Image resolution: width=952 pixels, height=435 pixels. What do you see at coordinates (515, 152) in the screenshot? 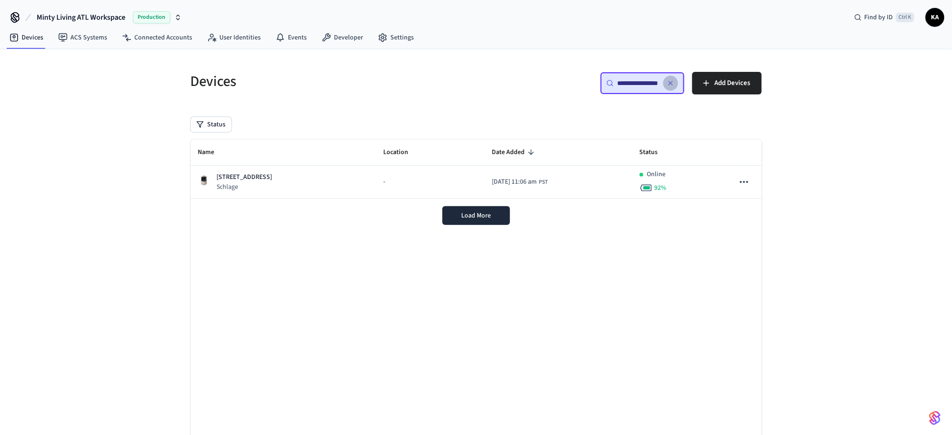
I see `span: Date Added` at bounding box center [515, 152].